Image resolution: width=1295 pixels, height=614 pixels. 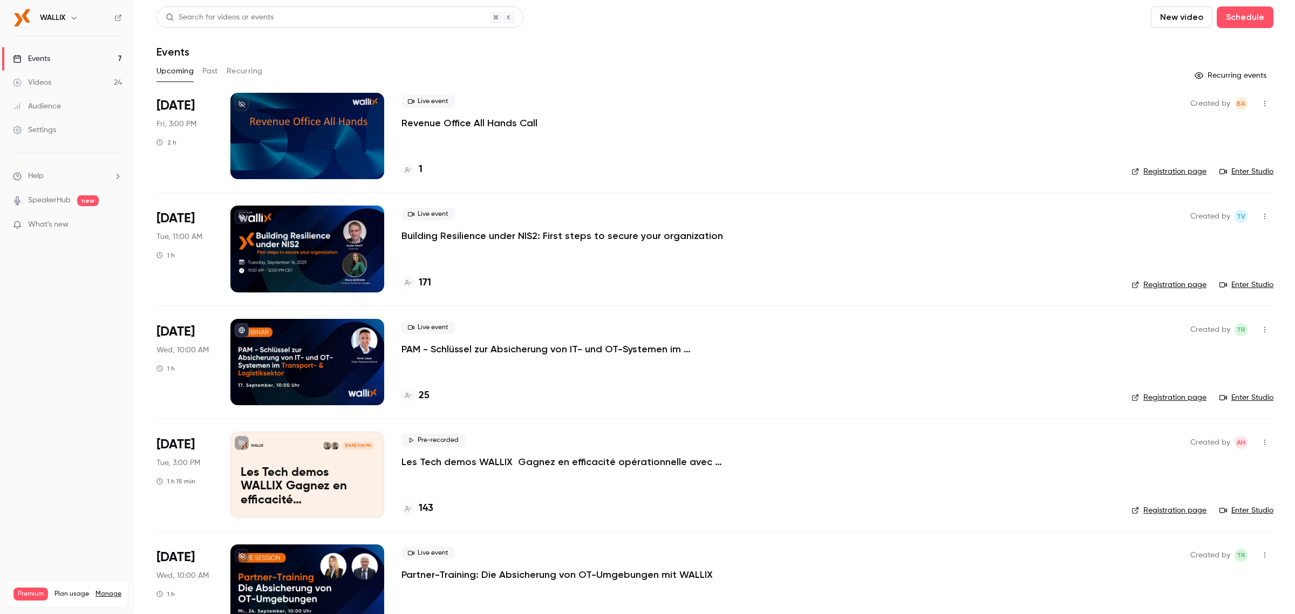 I want to click on p: PAM - Schlüssel zur Absicherung von IT- und OT-Systemen im Transport- & Logistiksektor, so click(x=563, y=349).